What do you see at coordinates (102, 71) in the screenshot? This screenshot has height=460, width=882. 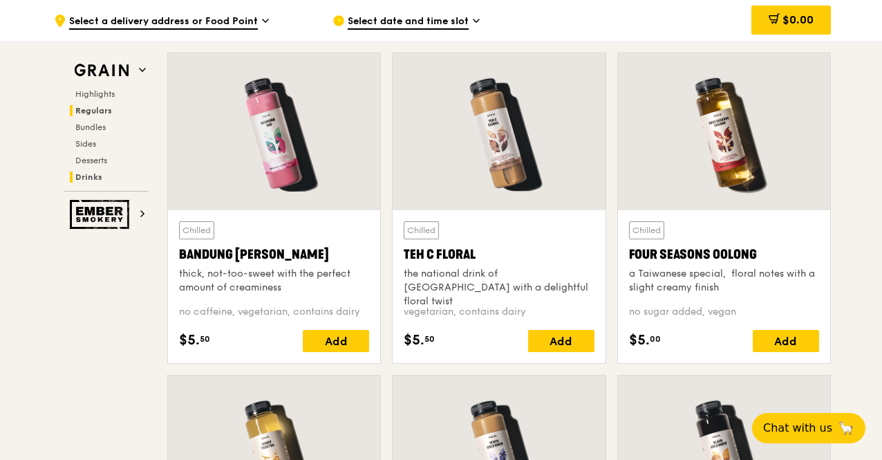 I see `img: Grain web logo` at bounding box center [102, 71].